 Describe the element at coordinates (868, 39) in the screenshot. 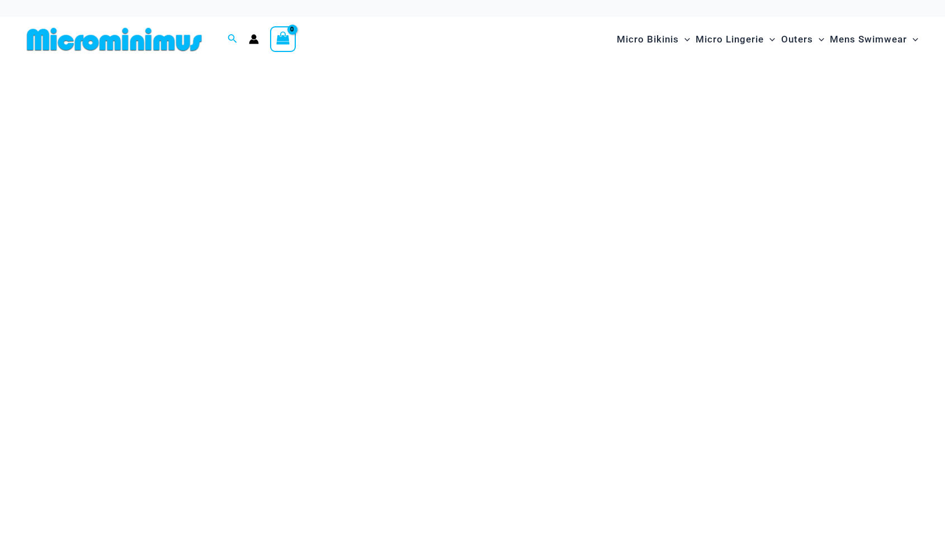

I see `span: Mens Swimwear` at that location.